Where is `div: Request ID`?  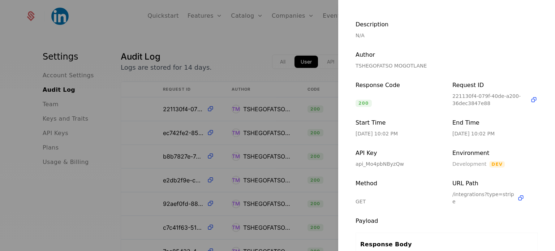 div: Request ID is located at coordinates (495, 85).